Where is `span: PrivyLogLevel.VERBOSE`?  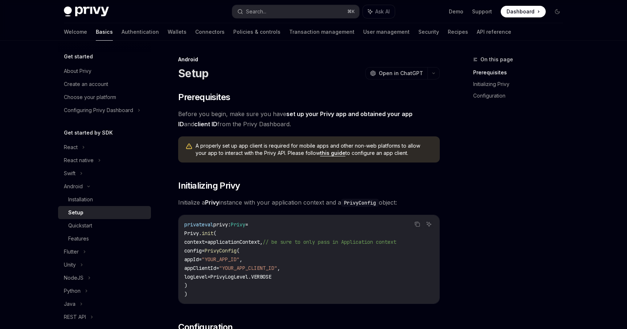 span: PrivyLogLevel.VERBOSE is located at coordinates (241, 277).